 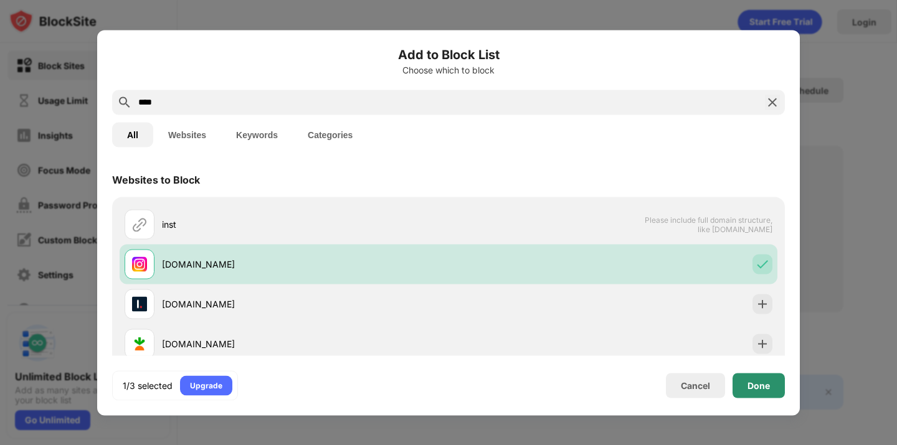 What do you see at coordinates (758, 385) in the screenshot?
I see `div: Done` at bounding box center [758, 385].